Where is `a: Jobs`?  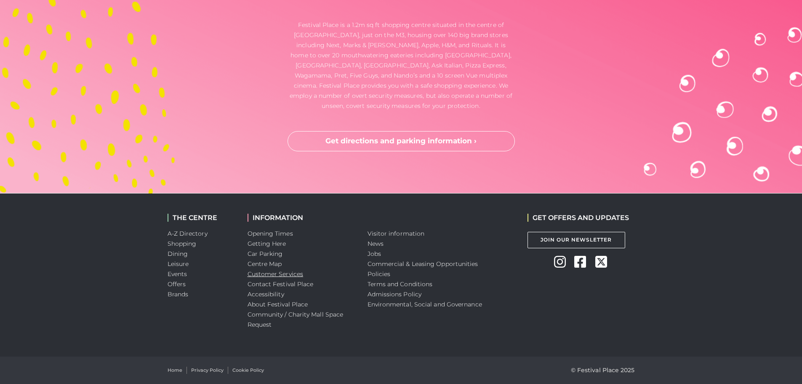
a: Jobs is located at coordinates (374, 253).